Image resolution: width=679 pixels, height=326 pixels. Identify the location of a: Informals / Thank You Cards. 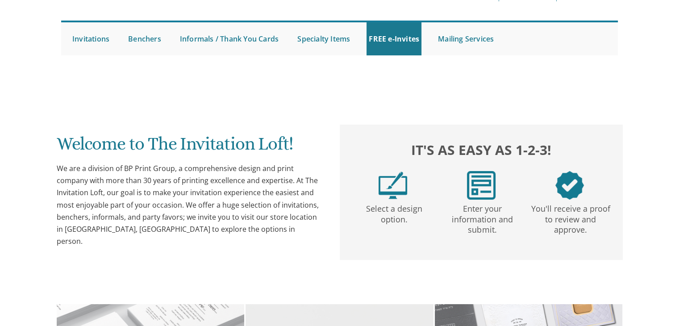
(229, 39).